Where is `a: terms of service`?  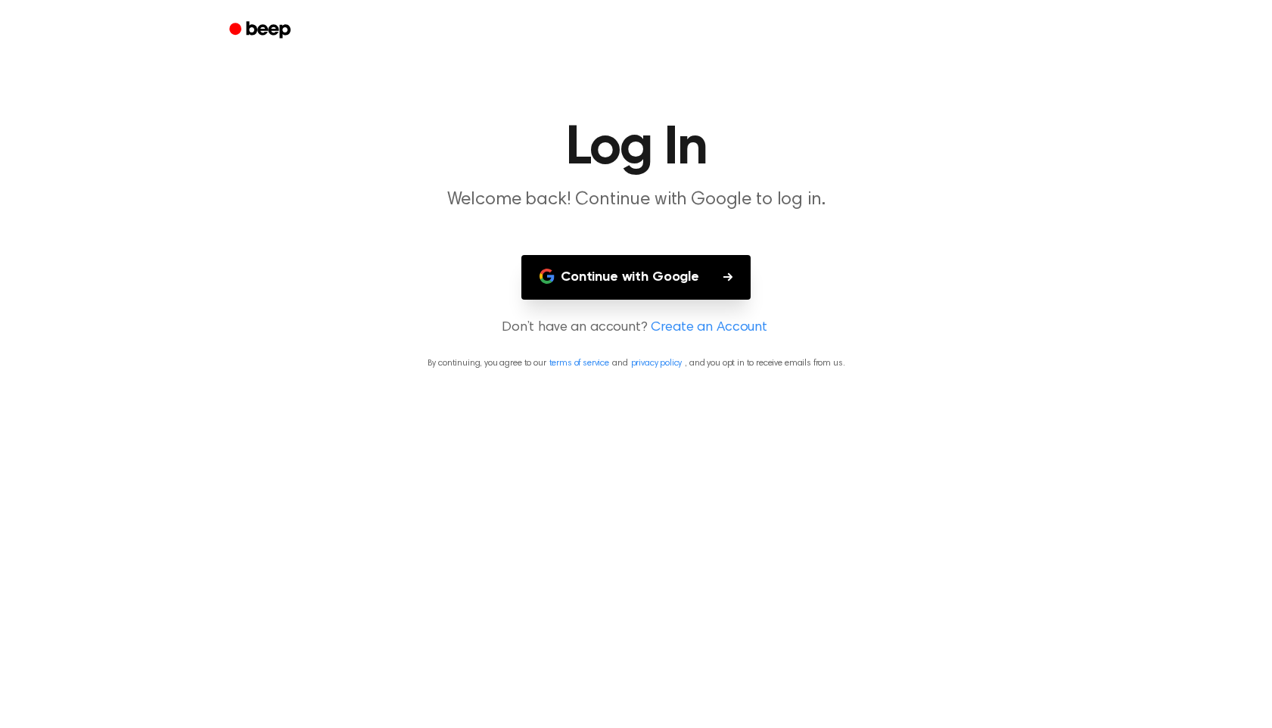
a: terms of service is located at coordinates (579, 363).